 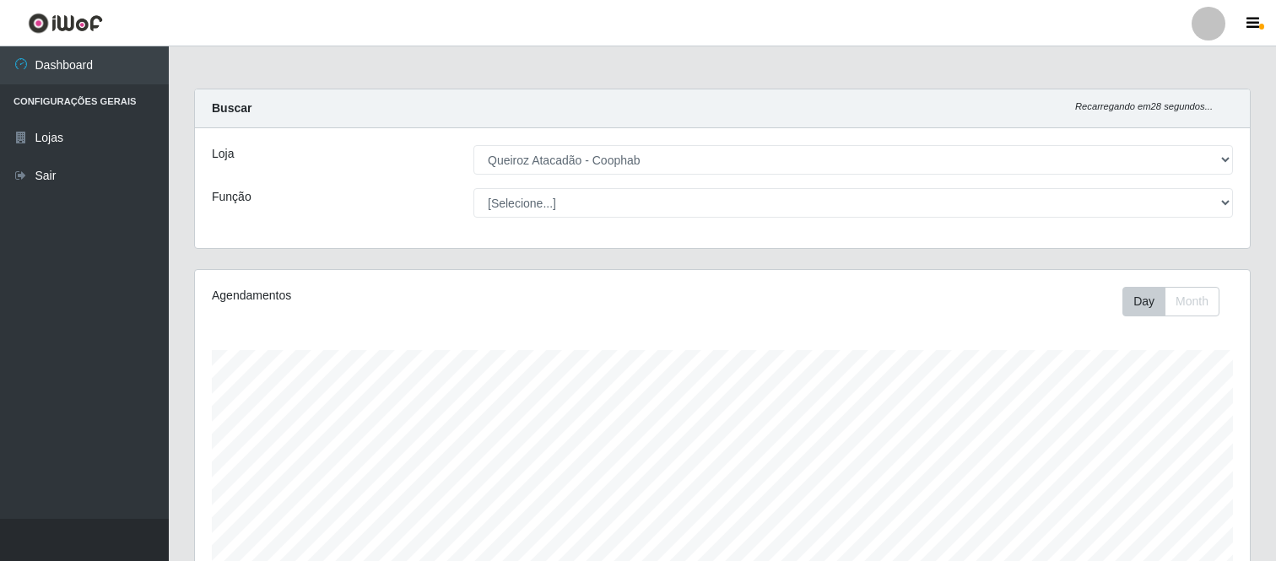 I want to click on div: Toolbar with button groups, so click(x=1177, y=301).